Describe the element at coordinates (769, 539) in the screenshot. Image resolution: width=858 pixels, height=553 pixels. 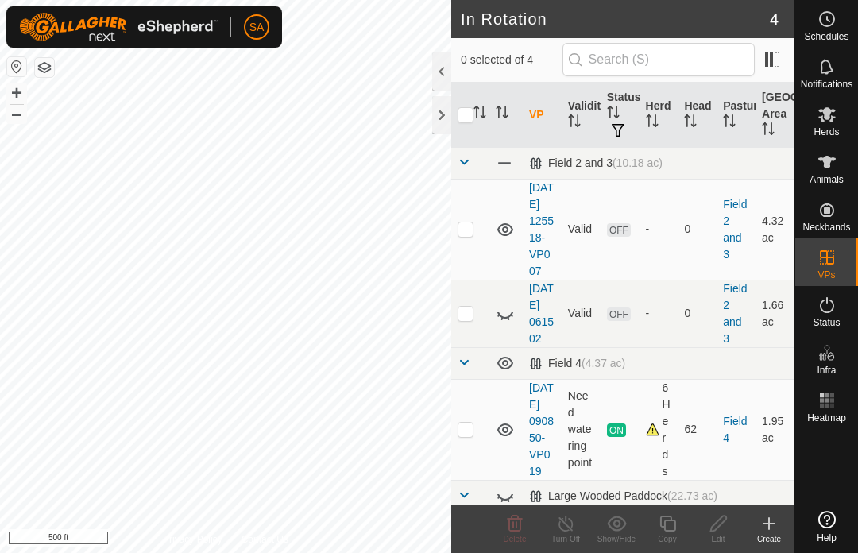
I see `div: Create` at that location.